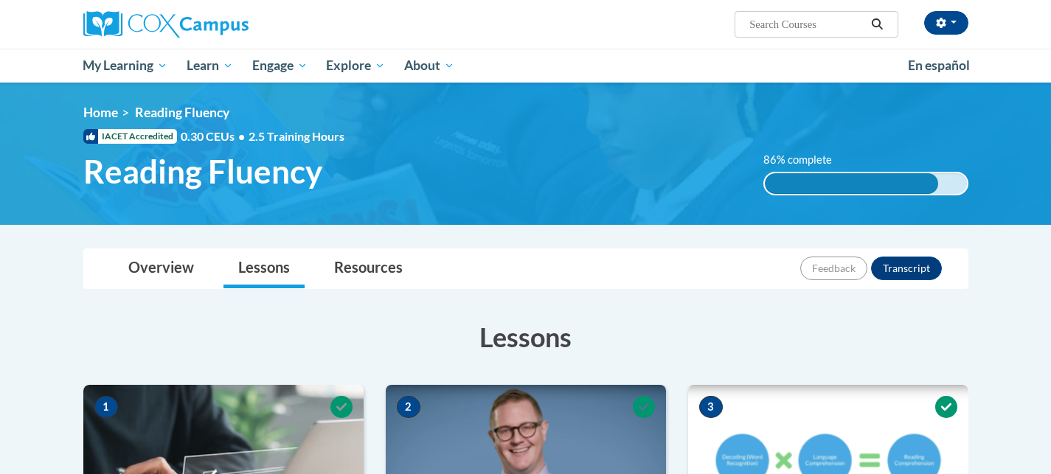 Image resolution: width=1051 pixels, height=474 pixels. Describe the element at coordinates (130, 136) in the screenshot. I see `span: IACET Accredited` at that location.